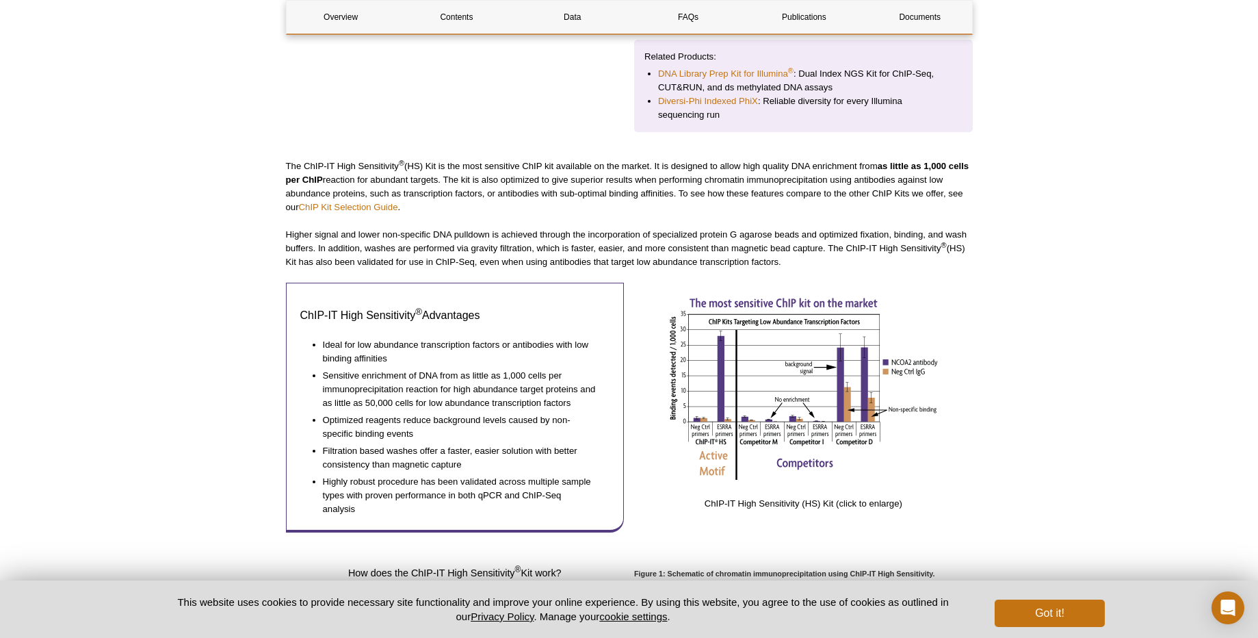 This screenshot has height=638, width=1258. Describe the element at coordinates (563, 609) in the screenshot. I see `p: This website uses cookies to provide necessary site functionality and improve your online experie...` at that location.